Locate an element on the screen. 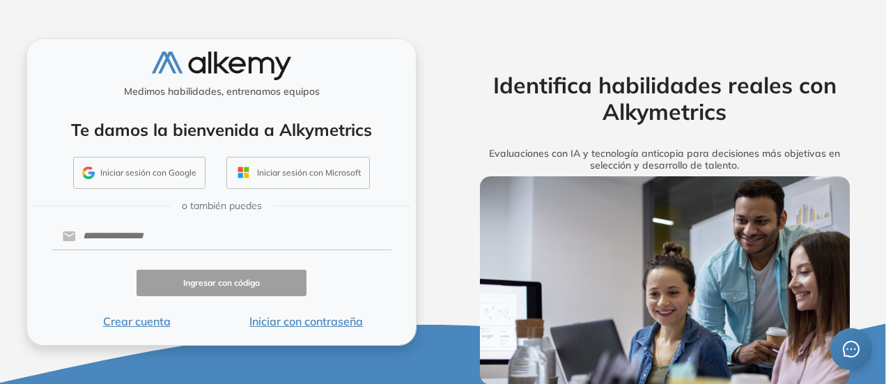 The height and width of the screenshot is (384, 886). h5: Evaluaciones con IA y tecnología anticopia para decisiones más objetivas en selección y desarroll... is located at coordinates (665, 160).